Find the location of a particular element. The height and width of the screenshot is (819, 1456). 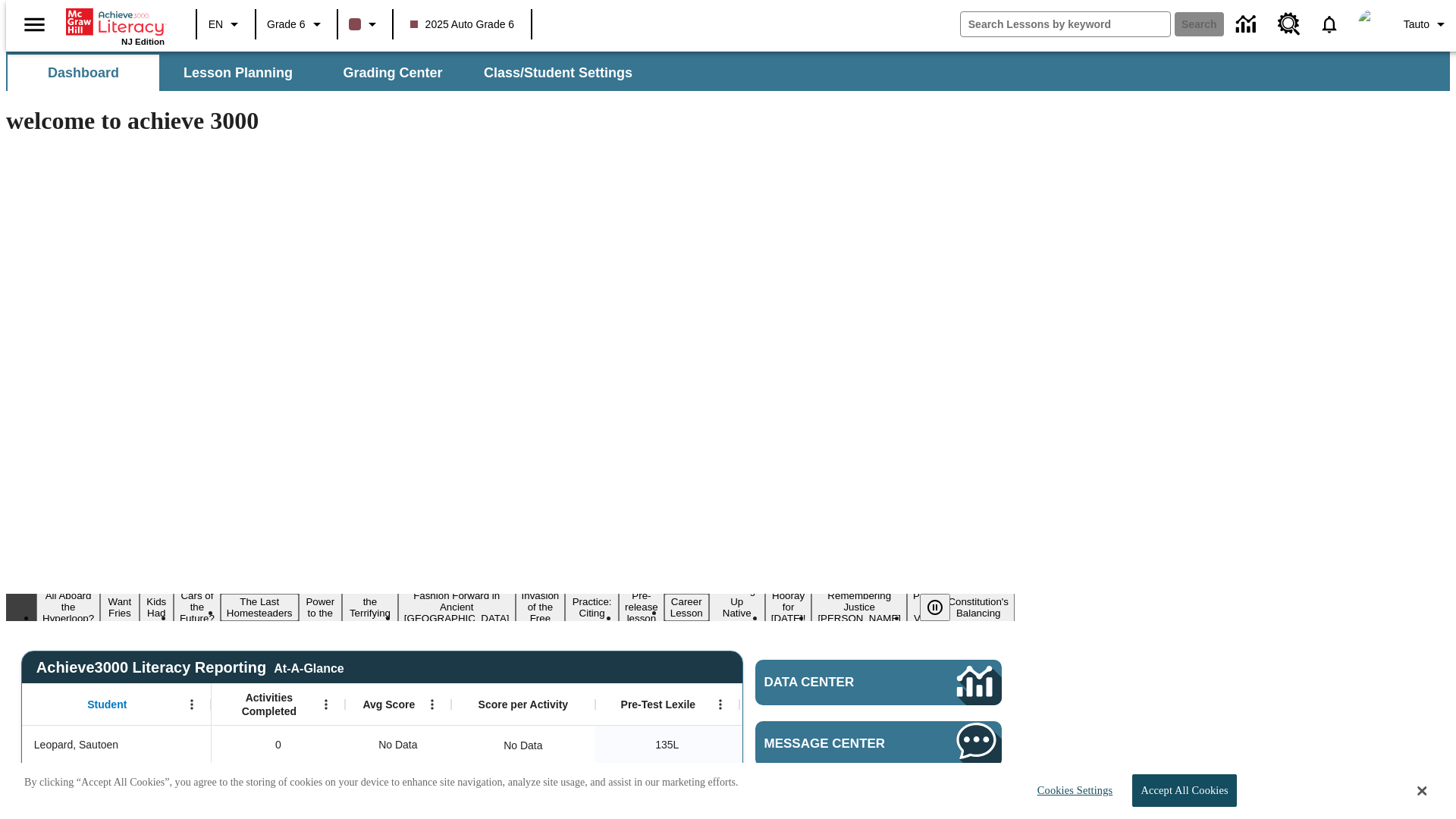

button: Slide 11 Pre-release lesson is located at coordinates (642, 606).